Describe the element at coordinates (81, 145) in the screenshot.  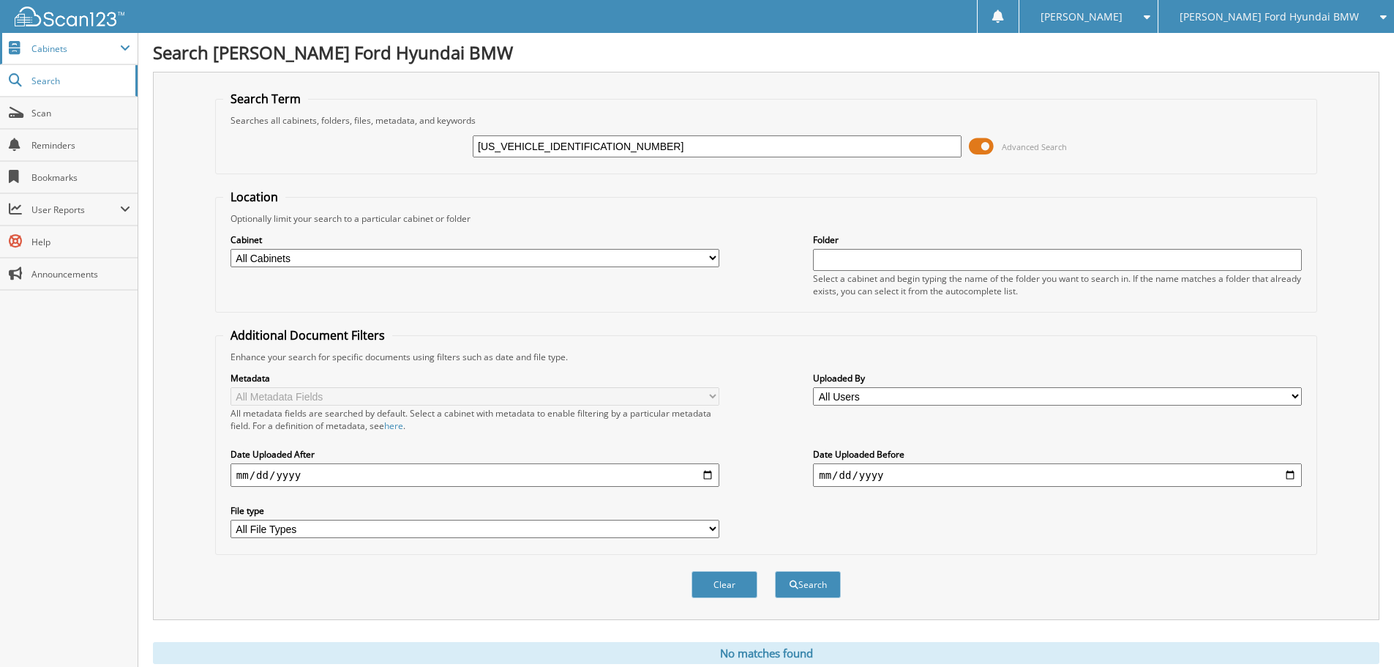
I see `span: Reminders` at that location.